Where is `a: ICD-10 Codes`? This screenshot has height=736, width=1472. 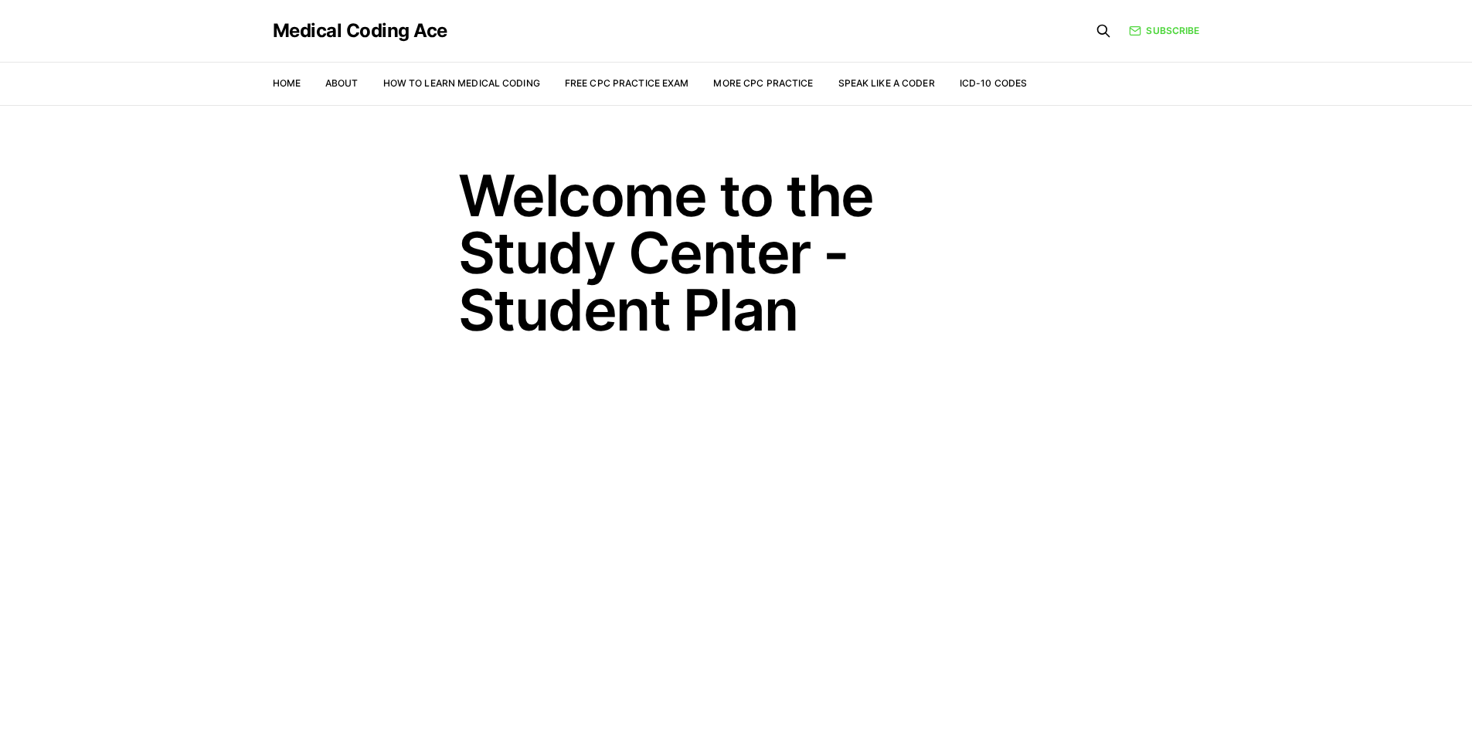
a: ICD-10 Codes is located at coordinates (993, 83).